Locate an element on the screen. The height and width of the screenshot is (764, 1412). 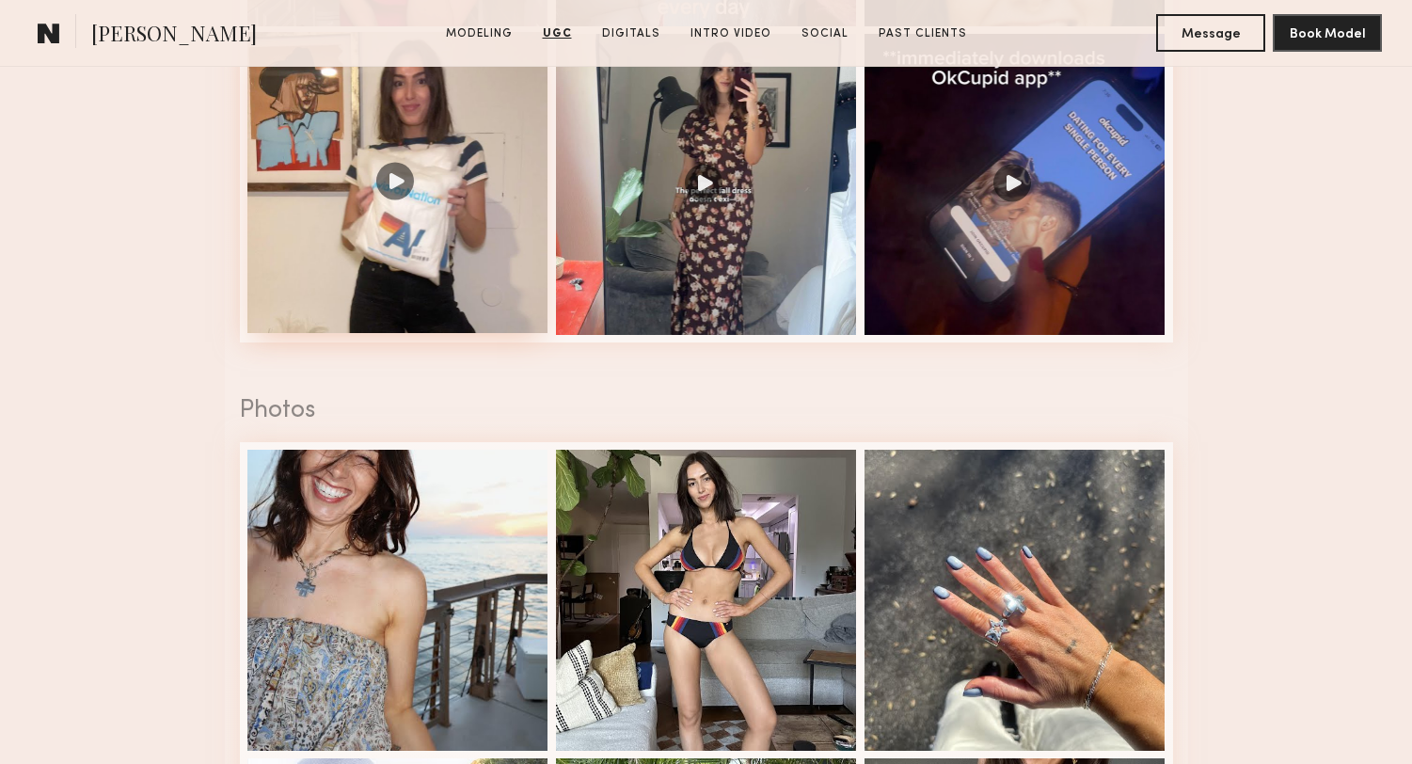
a: UGC is located at coordinates (557, 34).